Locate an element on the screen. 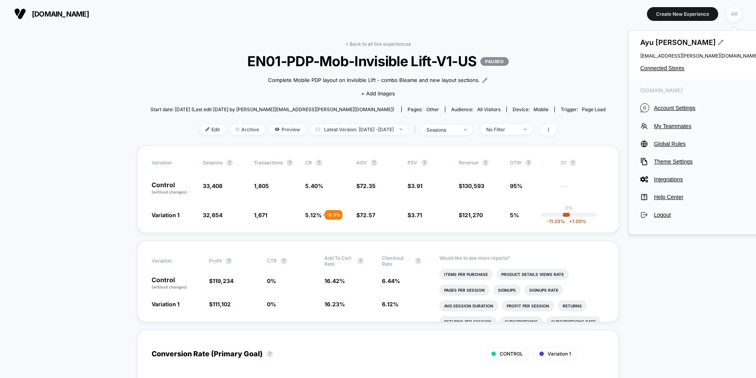 This screenshot has width=756, height=378. li: Returns is located at coordinates (572, 306).